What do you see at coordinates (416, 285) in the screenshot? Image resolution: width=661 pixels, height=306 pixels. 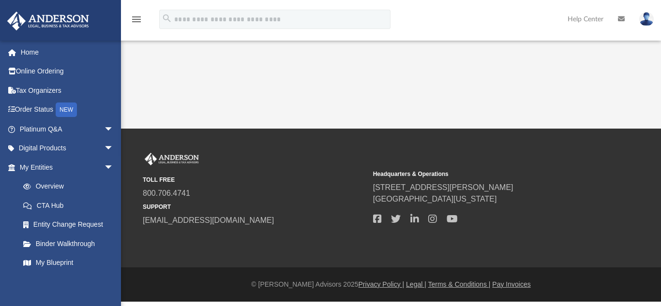 I see `a: Legal |` at bounding box center [416, 285].